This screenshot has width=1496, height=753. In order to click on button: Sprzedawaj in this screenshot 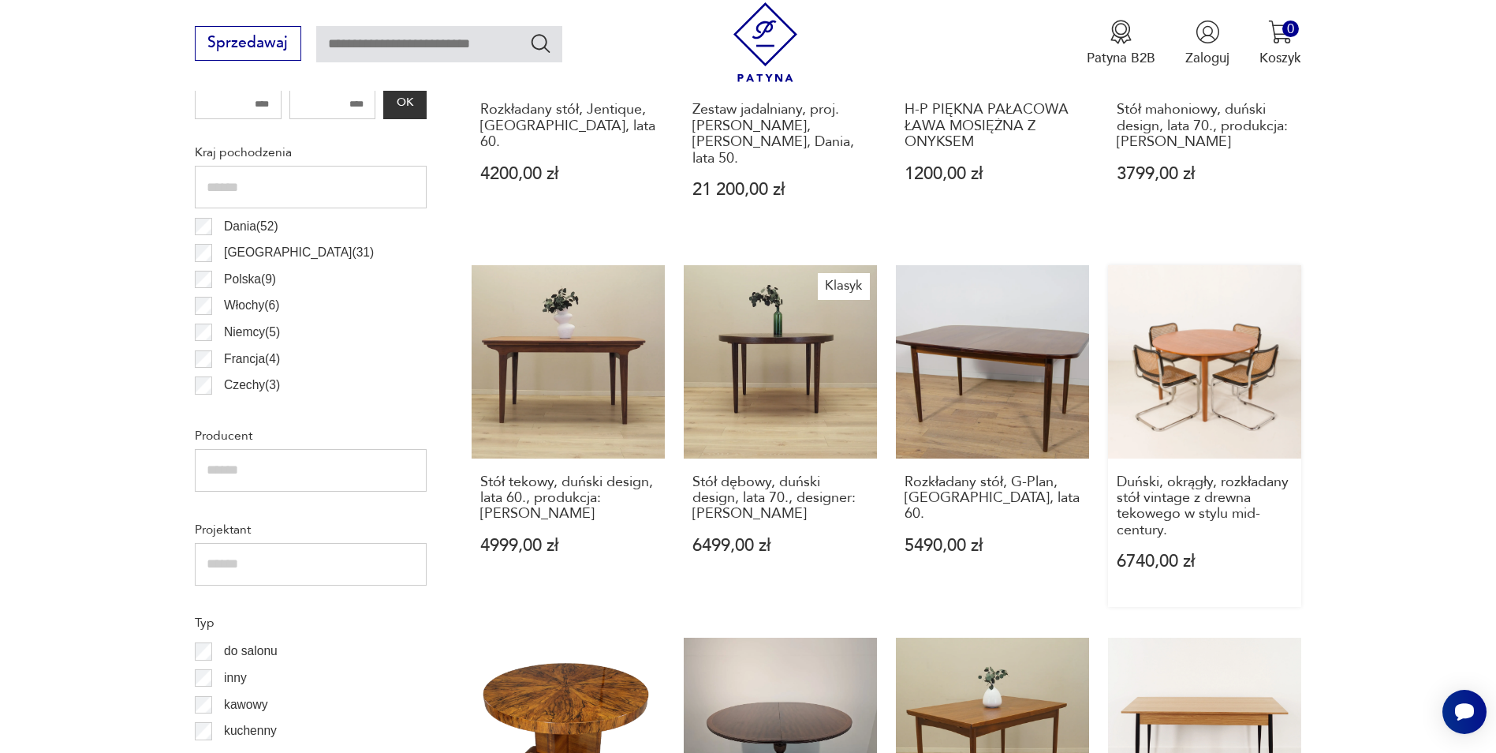, I will do `click(248, 43)`.